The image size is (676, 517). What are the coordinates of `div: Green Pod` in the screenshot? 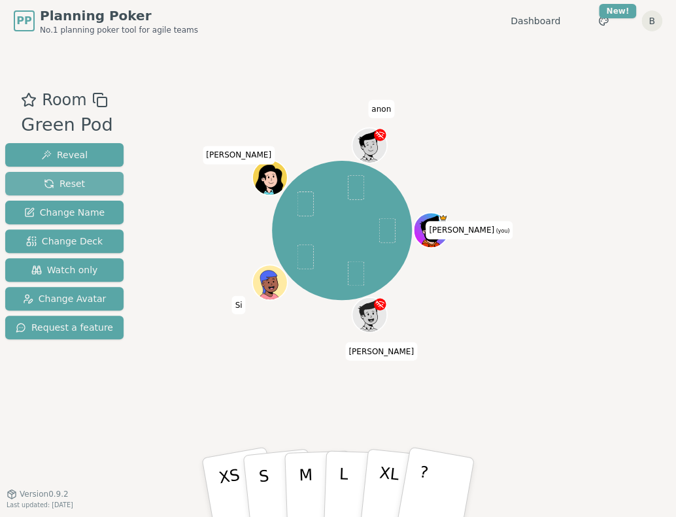 It's located at (67, 125).